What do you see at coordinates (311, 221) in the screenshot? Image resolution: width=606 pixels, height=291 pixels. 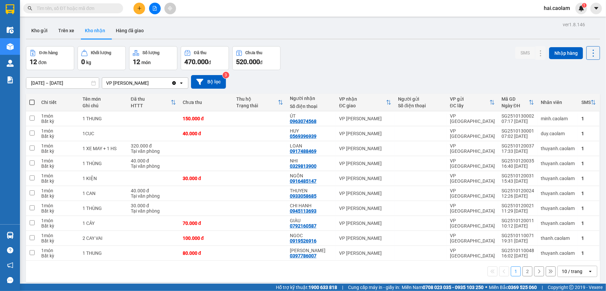 I see `div: GIÀU` at bounding box center [311, 221].